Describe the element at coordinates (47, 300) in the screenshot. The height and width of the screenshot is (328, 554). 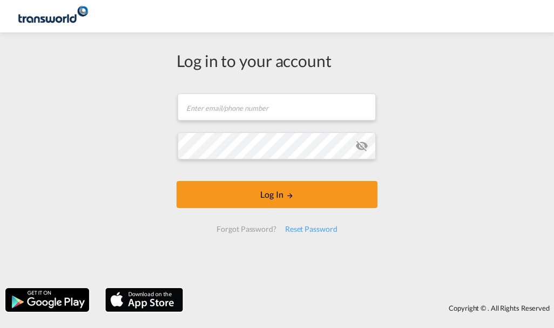
I see `img: google.png` at that location.